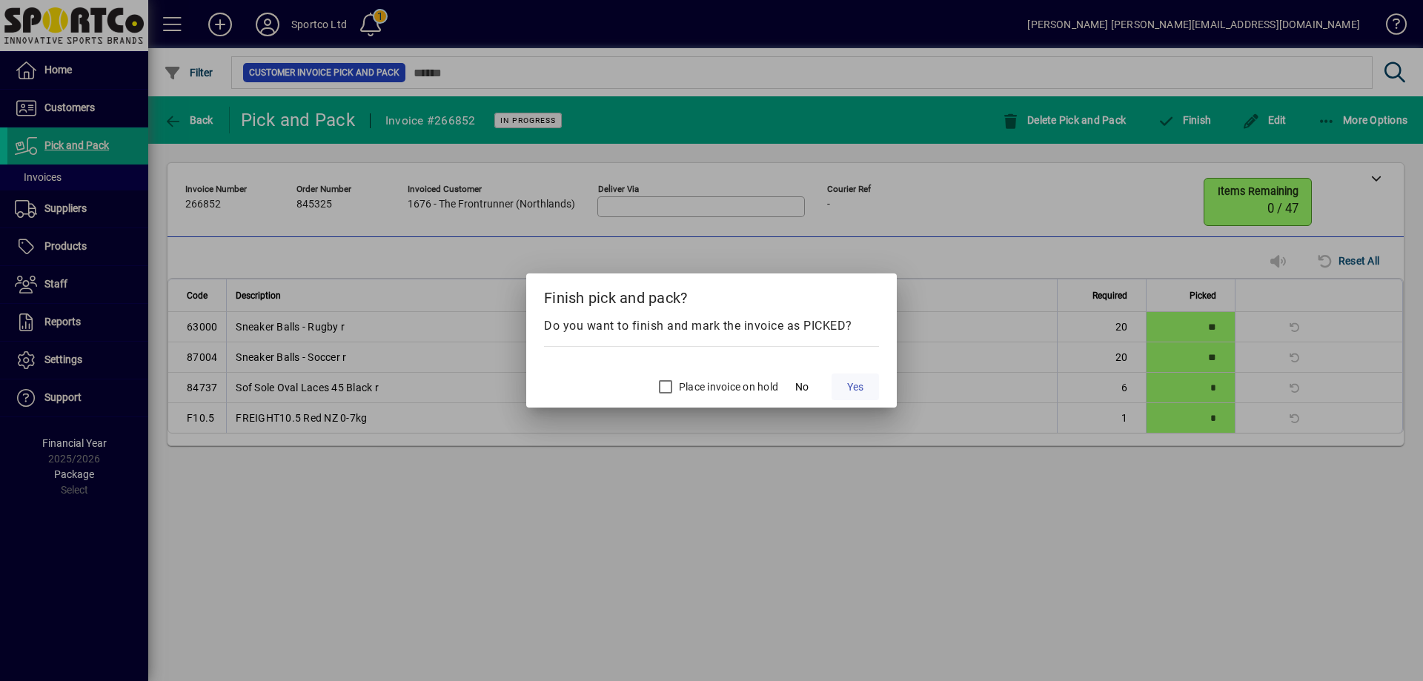  I want to click on div: Do you want to finish and mark the invoice as PICKED?, so click(712, 326).